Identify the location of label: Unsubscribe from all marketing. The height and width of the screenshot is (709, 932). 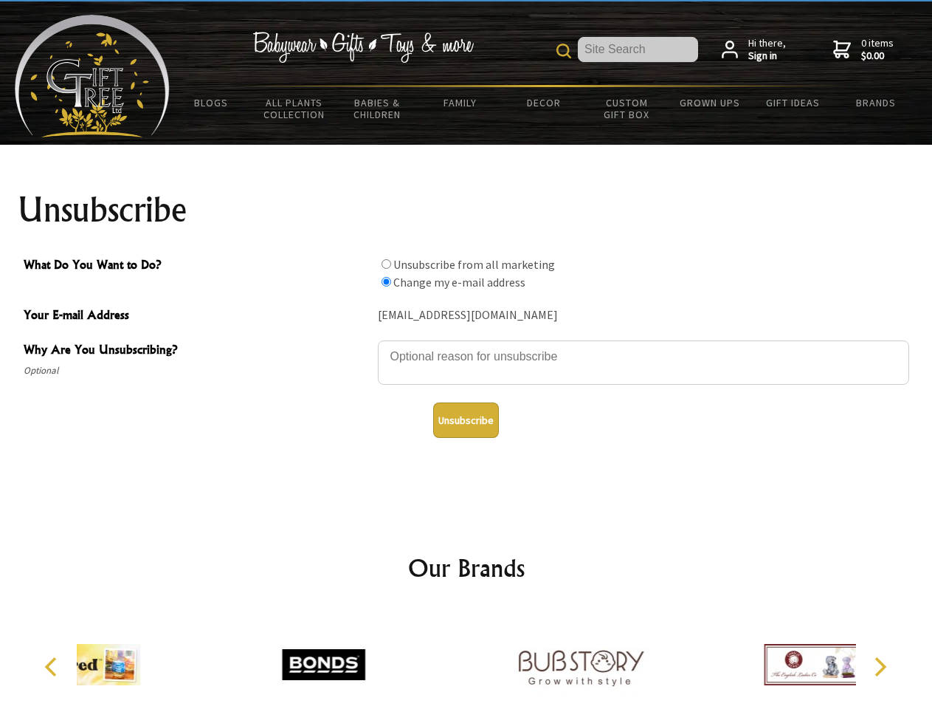
(474, 264).